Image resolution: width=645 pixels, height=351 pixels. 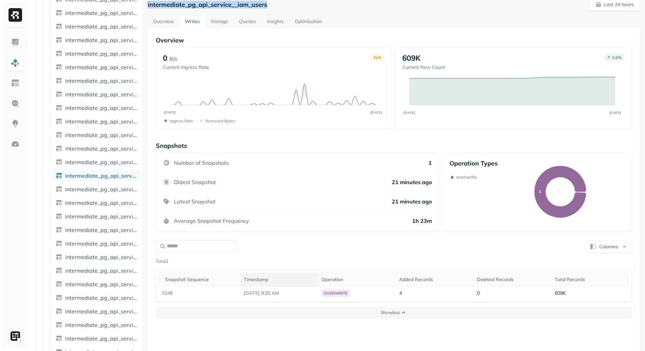 What do you see at coordinates (101, 135) in the screenshot?
I see `span: intermediate_pg_api_service__iam_roles` at bounding box center [101, 135].